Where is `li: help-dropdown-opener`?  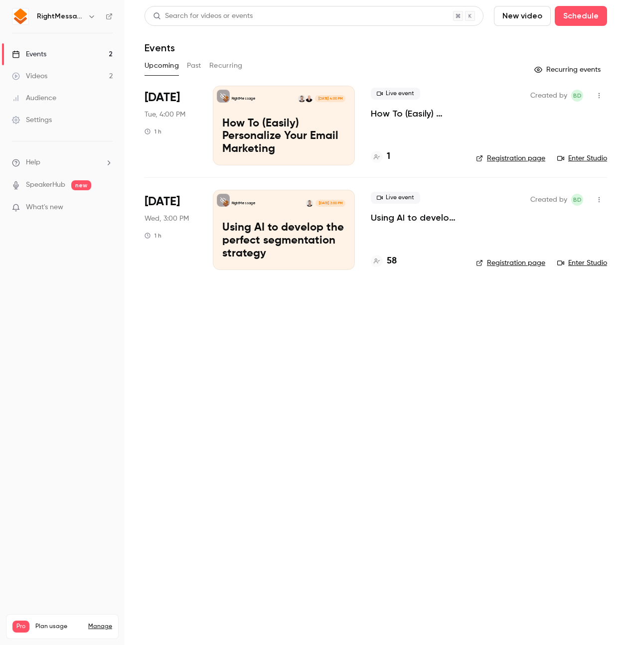
li: help-dropdown-opener is located at coordinates (62, 162).